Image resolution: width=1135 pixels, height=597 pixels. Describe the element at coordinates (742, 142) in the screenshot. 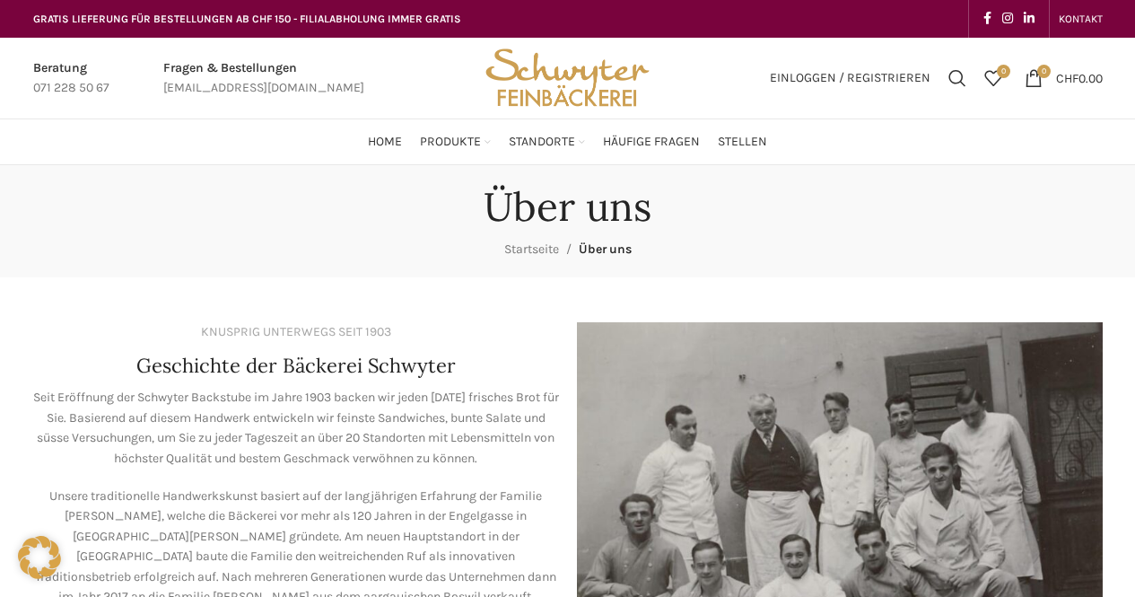

I see `span: Stellen` at that location.